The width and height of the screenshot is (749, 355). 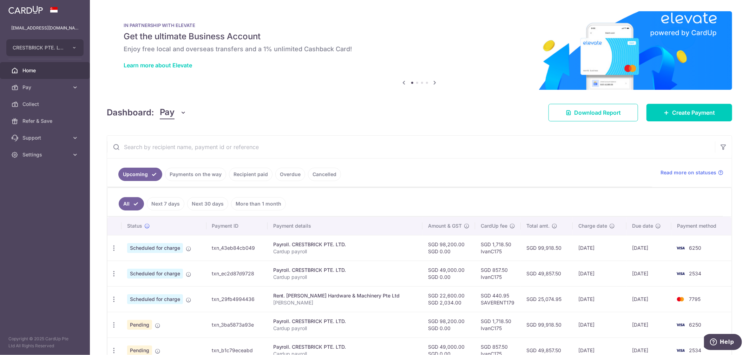 I want to click on th: Payment details, so click(x=345, y=226).